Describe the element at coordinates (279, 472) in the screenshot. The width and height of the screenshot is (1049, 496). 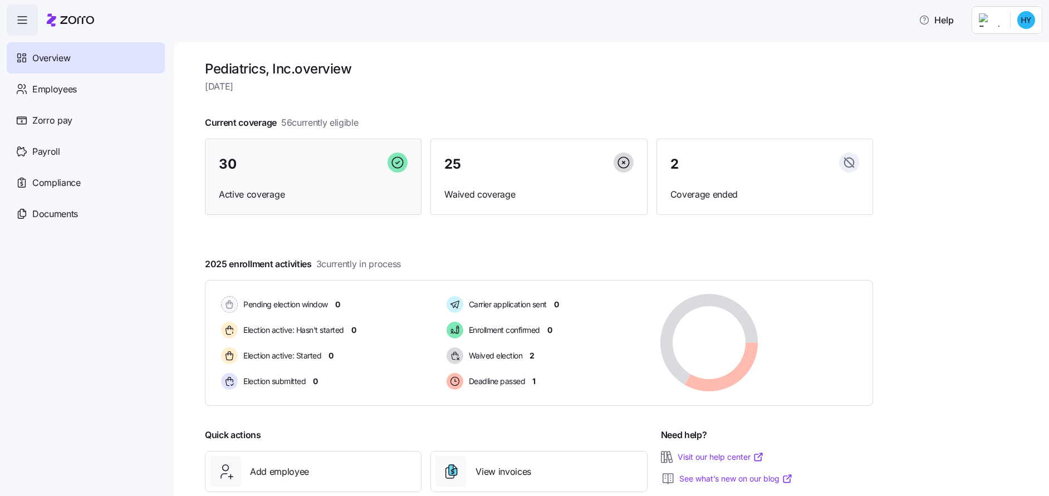
I see `span: Add employee` at that location.